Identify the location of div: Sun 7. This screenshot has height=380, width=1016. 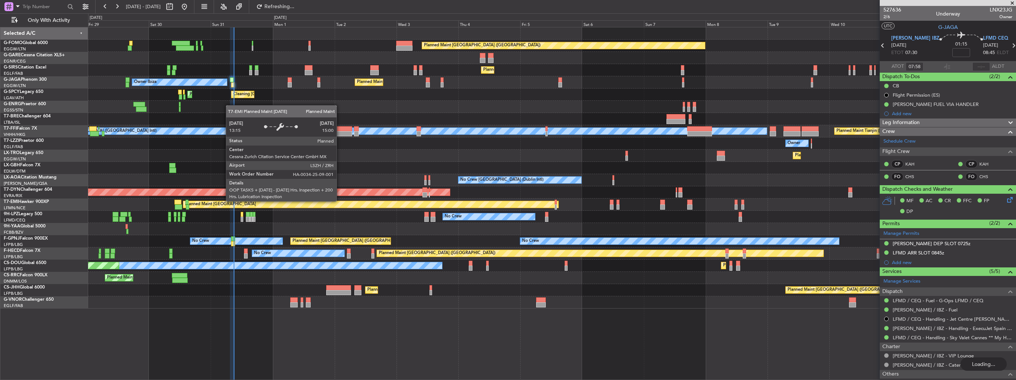
(675, 24).